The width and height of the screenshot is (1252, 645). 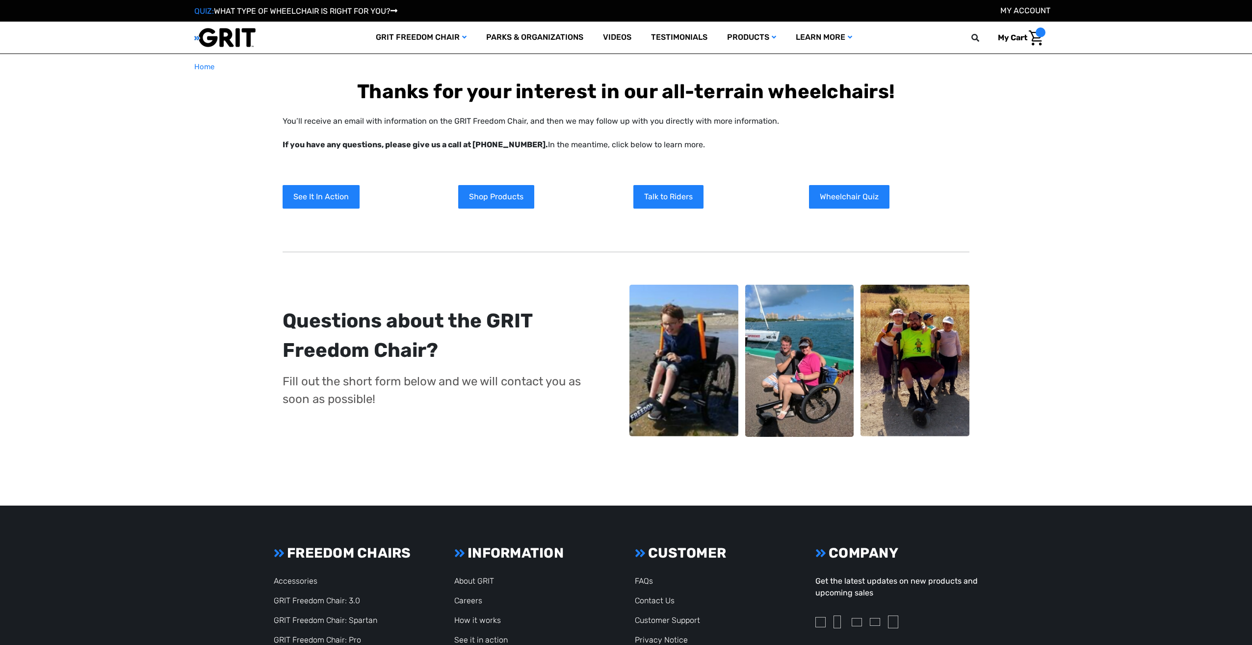 I want to click on a: Wheelchair Quiz, so click(x=849, y=197).